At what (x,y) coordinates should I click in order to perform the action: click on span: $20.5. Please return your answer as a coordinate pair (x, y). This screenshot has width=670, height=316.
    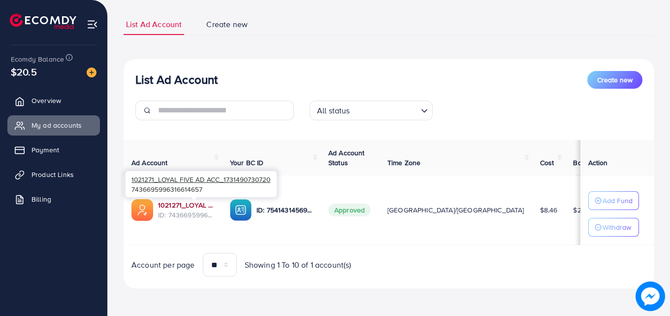
    Looking at the image, I should click on (24, 71).